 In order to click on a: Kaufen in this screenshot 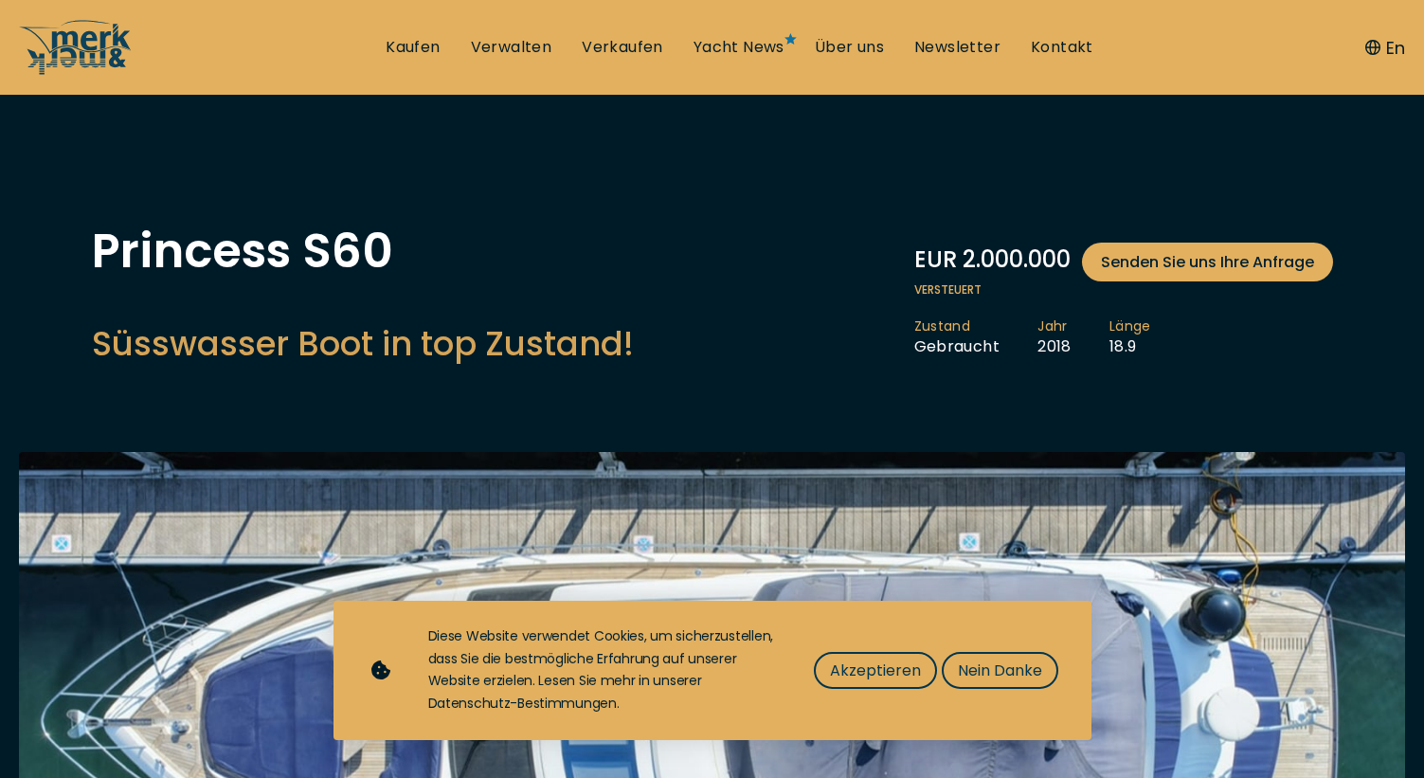, I will do `click(412, 47)`.